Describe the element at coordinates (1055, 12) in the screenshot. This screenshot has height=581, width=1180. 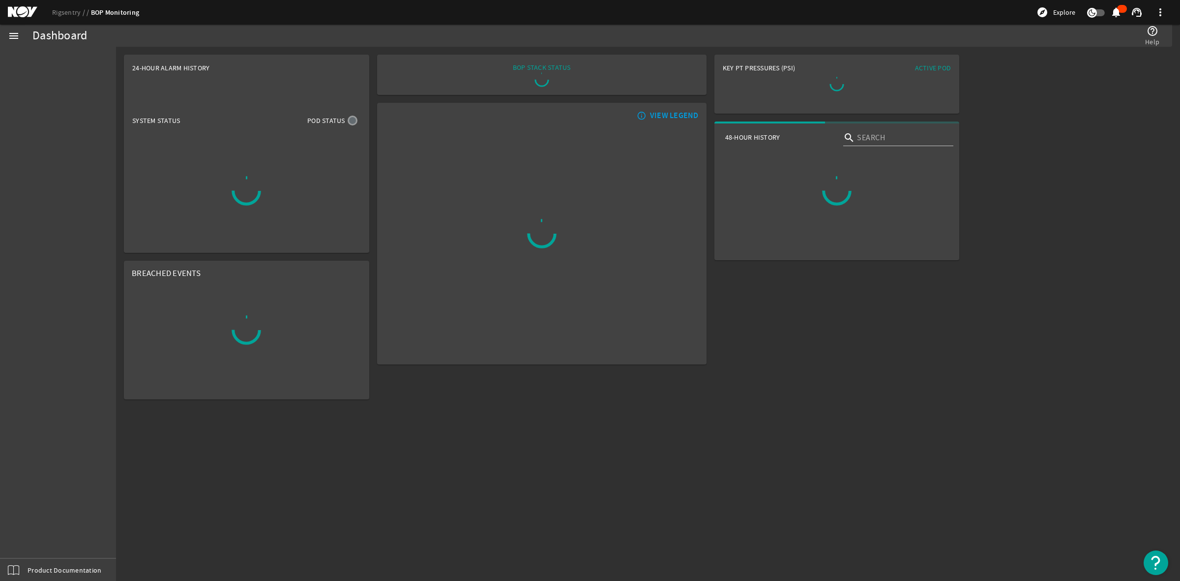
I see `button: Explore` at that location.